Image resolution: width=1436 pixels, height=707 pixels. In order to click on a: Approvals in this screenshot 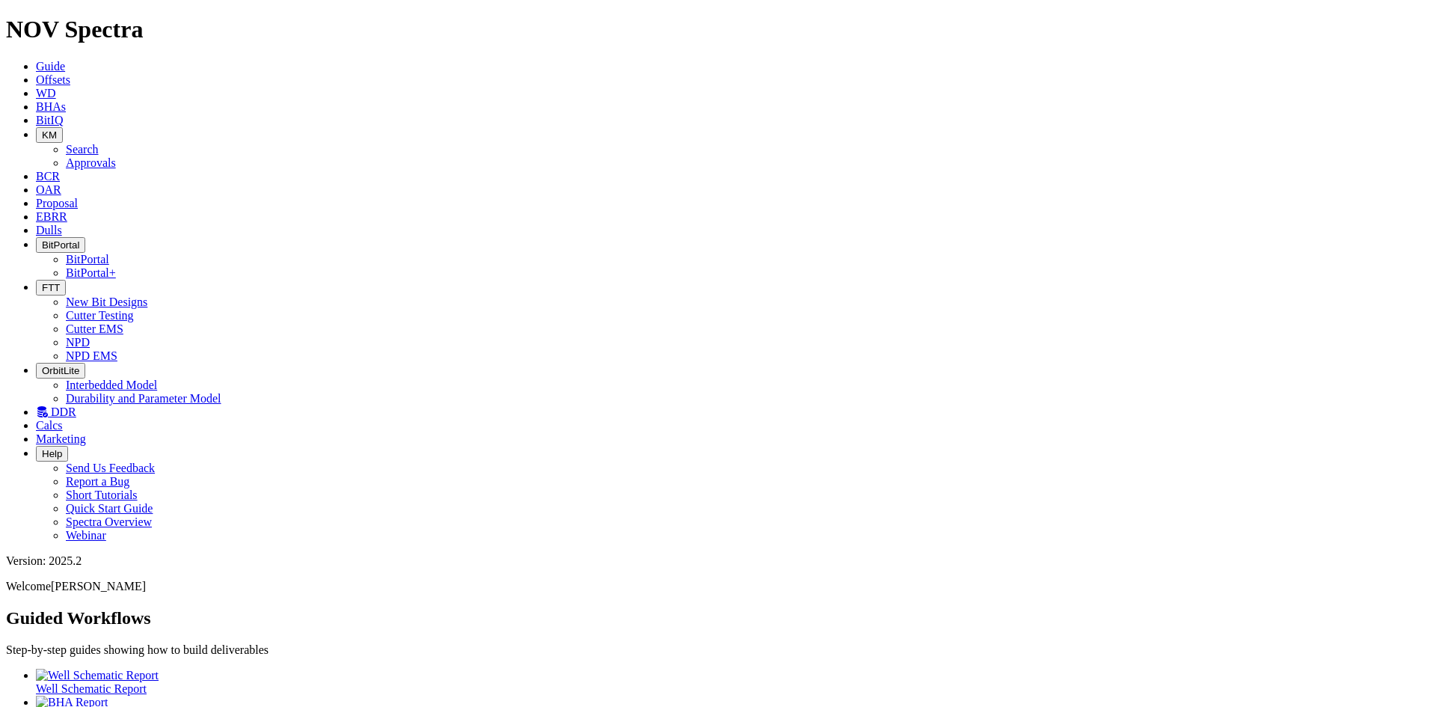, I will do `click(91, 162)`.